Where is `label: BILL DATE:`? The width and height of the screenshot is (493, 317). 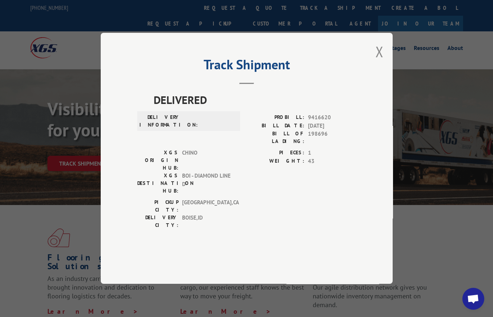
label: BILL DATE: is located at coordinates (275, 126).